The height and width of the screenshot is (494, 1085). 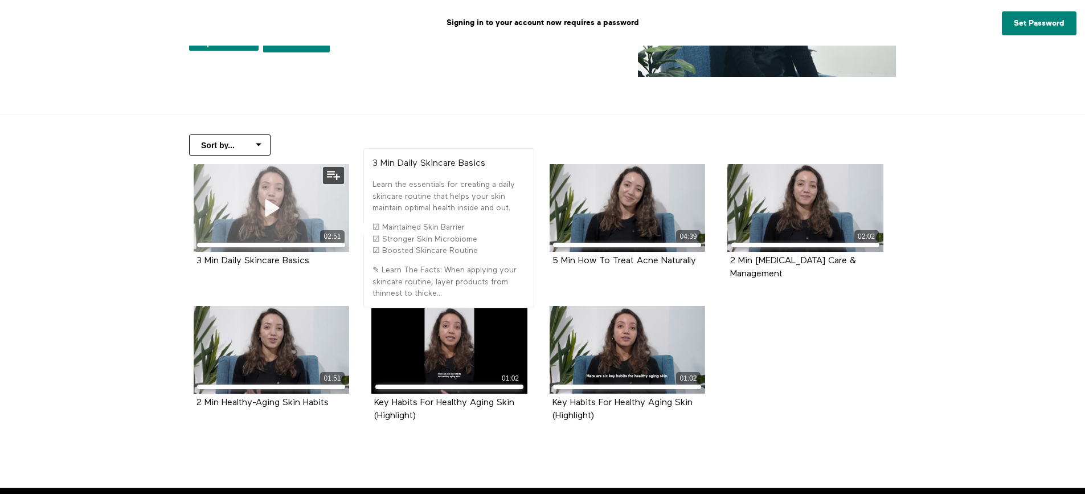 I want to click on a: 5 Min How To Treat Acne Naturally, so click(x=624, y=260).